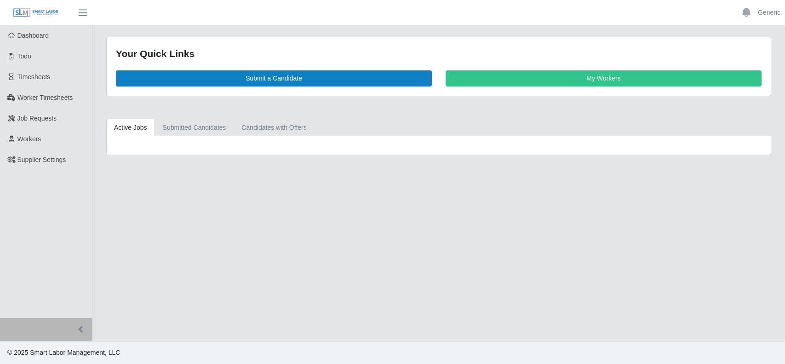 This screenshot has width=785, height=364. I want to click on span: Supplier Settings, so click(42, 160).